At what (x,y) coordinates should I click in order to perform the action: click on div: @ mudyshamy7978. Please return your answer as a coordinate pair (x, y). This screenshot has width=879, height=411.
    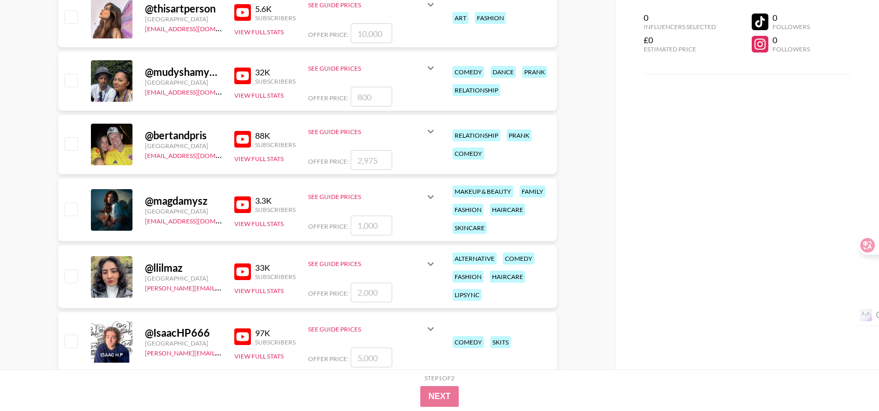
    Looking at the image, I should click on (183, 72).